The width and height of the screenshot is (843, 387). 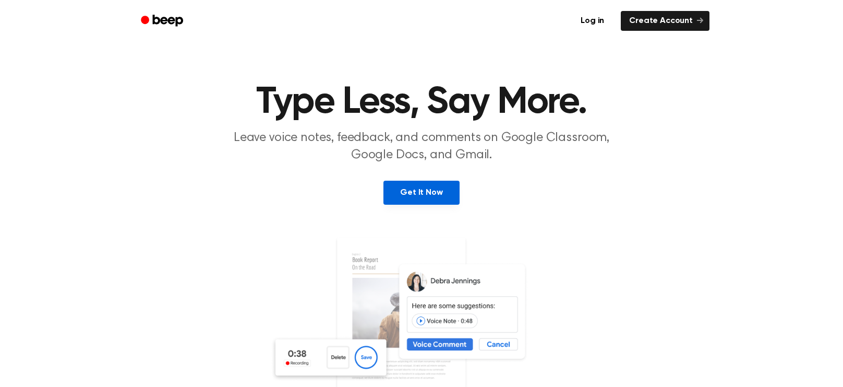 I want to click on p: Leave voice notes, feedback, and comments on Google Classroom, Google Docs, and Gmail., so click(x=422, y=147).